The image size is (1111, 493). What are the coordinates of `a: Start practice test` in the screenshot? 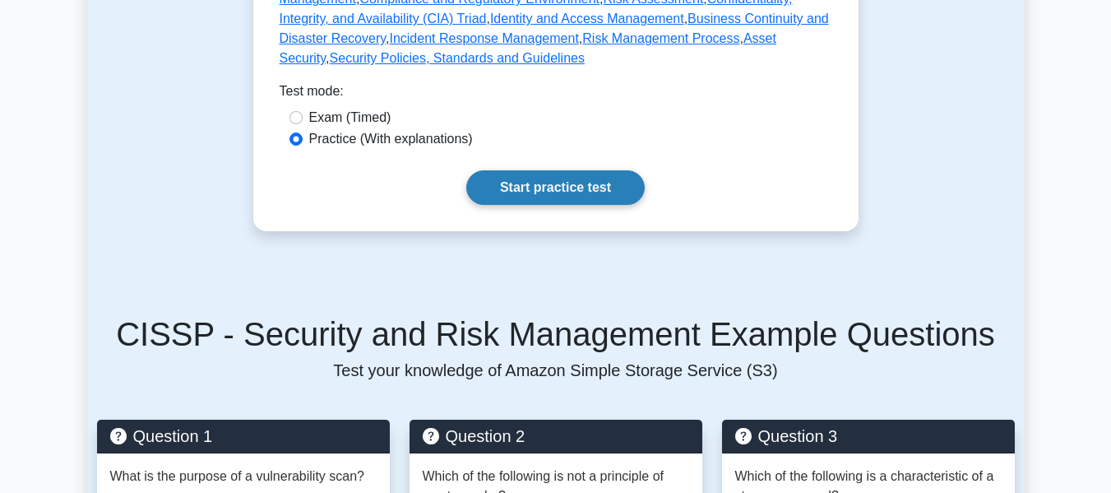 It's located at (555, 188).